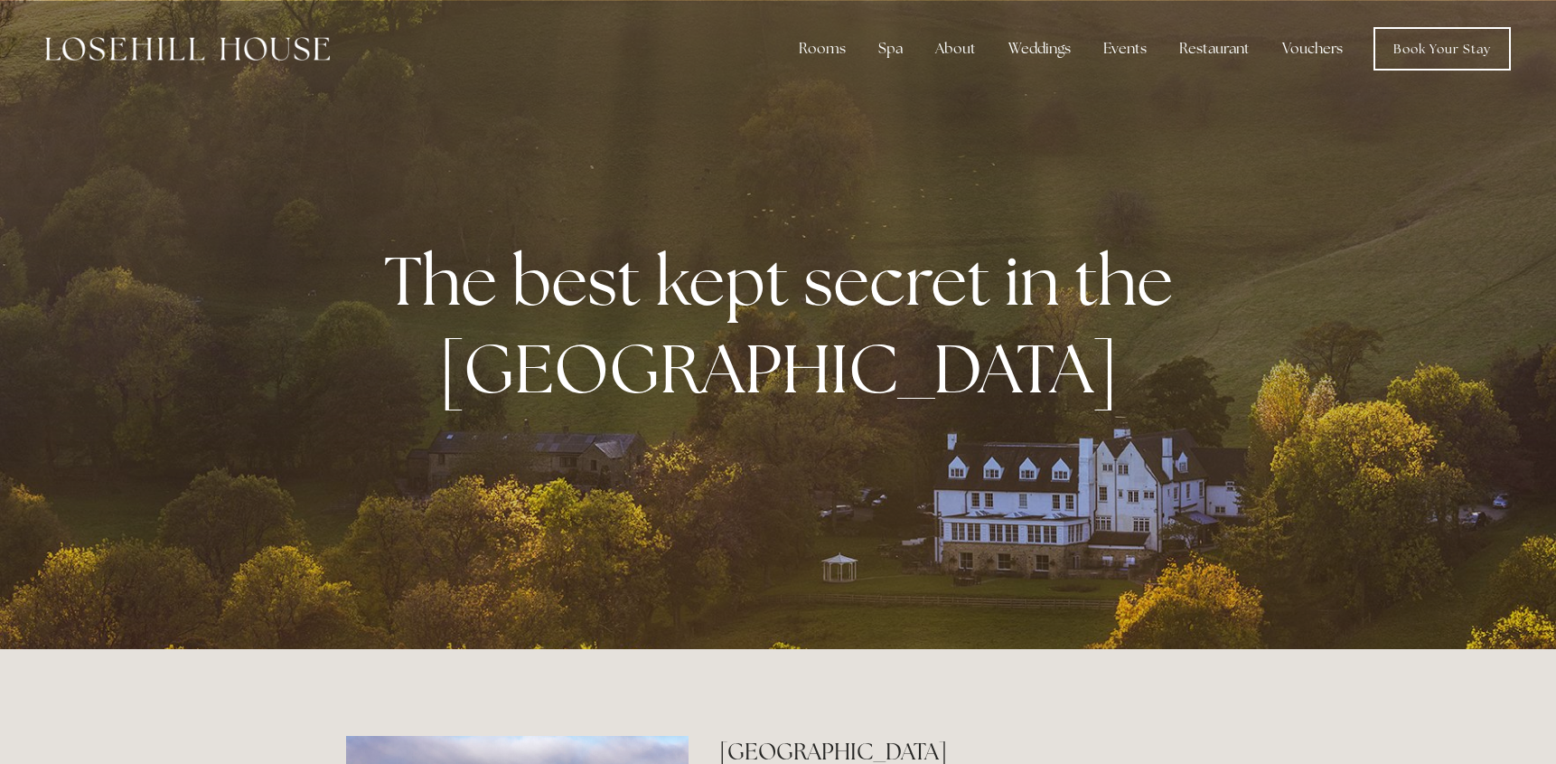  I want to click on div: About, so click(955, 49).